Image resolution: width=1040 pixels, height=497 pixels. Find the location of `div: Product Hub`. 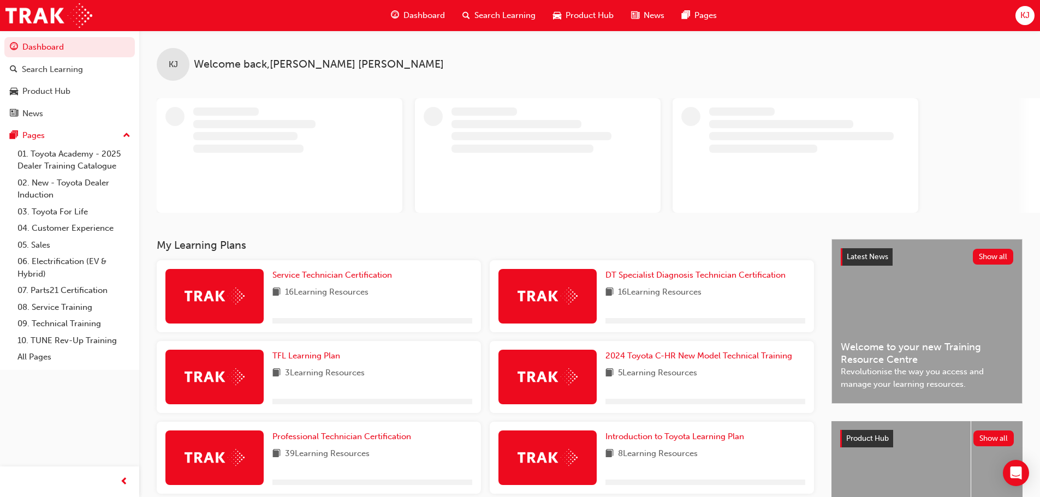

div: Product Hub is located at coordinates (46, 91).